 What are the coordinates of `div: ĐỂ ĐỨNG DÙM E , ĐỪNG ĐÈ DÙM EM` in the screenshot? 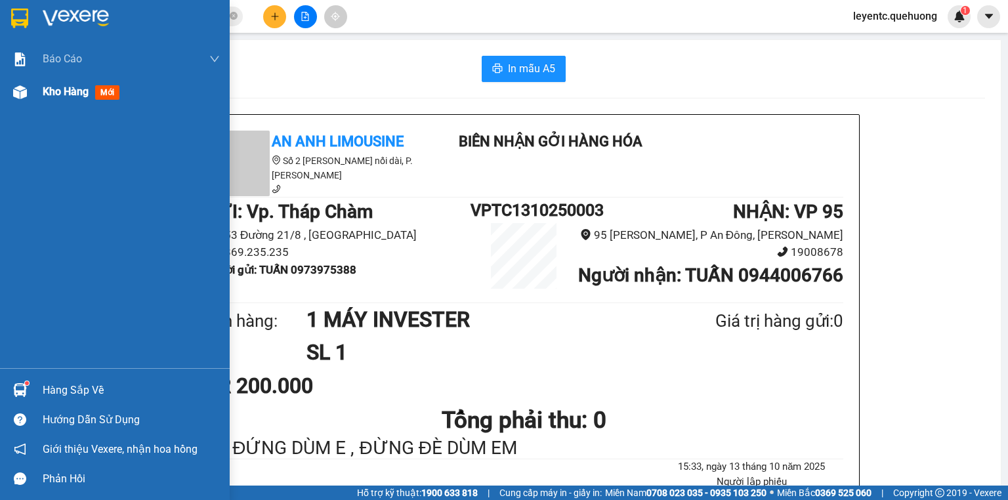 It's located at (524, 448).